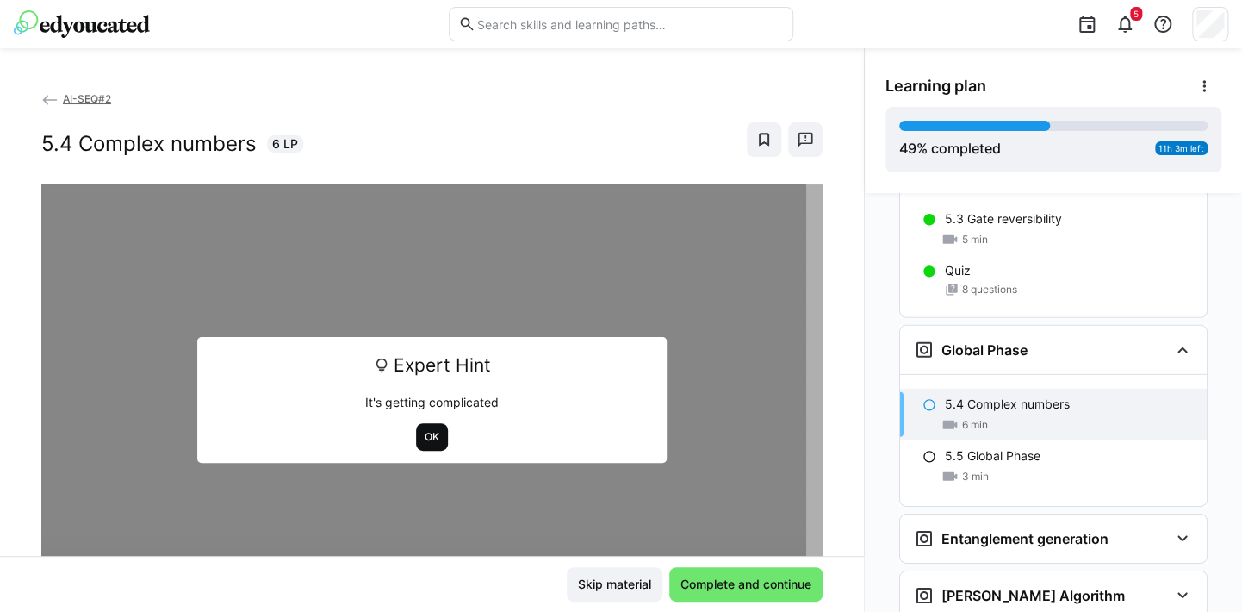  Describe the element at coordinates (990, 289) in the screenshot. I see `span: 8 questions` at that location.